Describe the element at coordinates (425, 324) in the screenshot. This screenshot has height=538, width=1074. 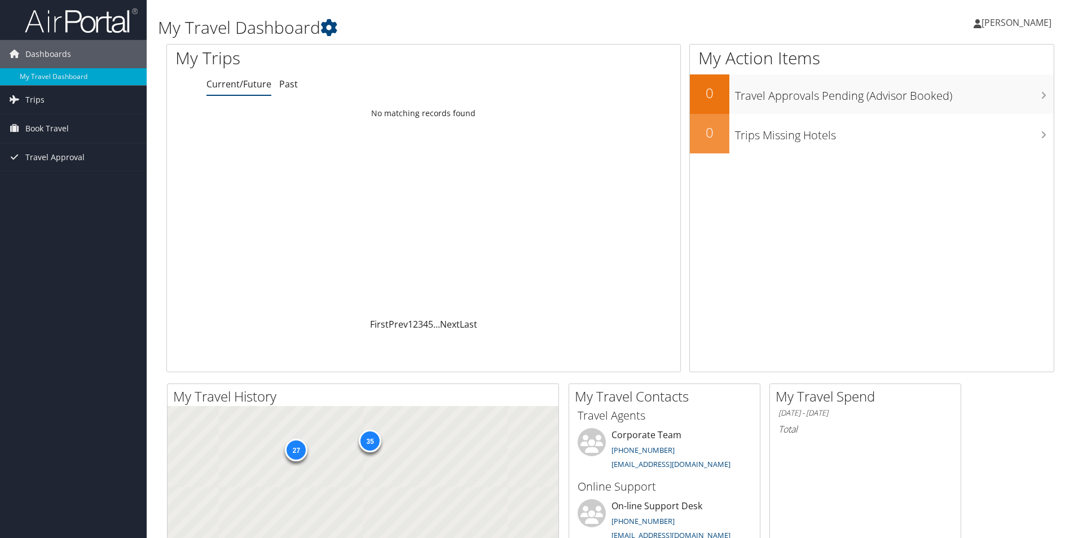
I see `a: 4` at that location.